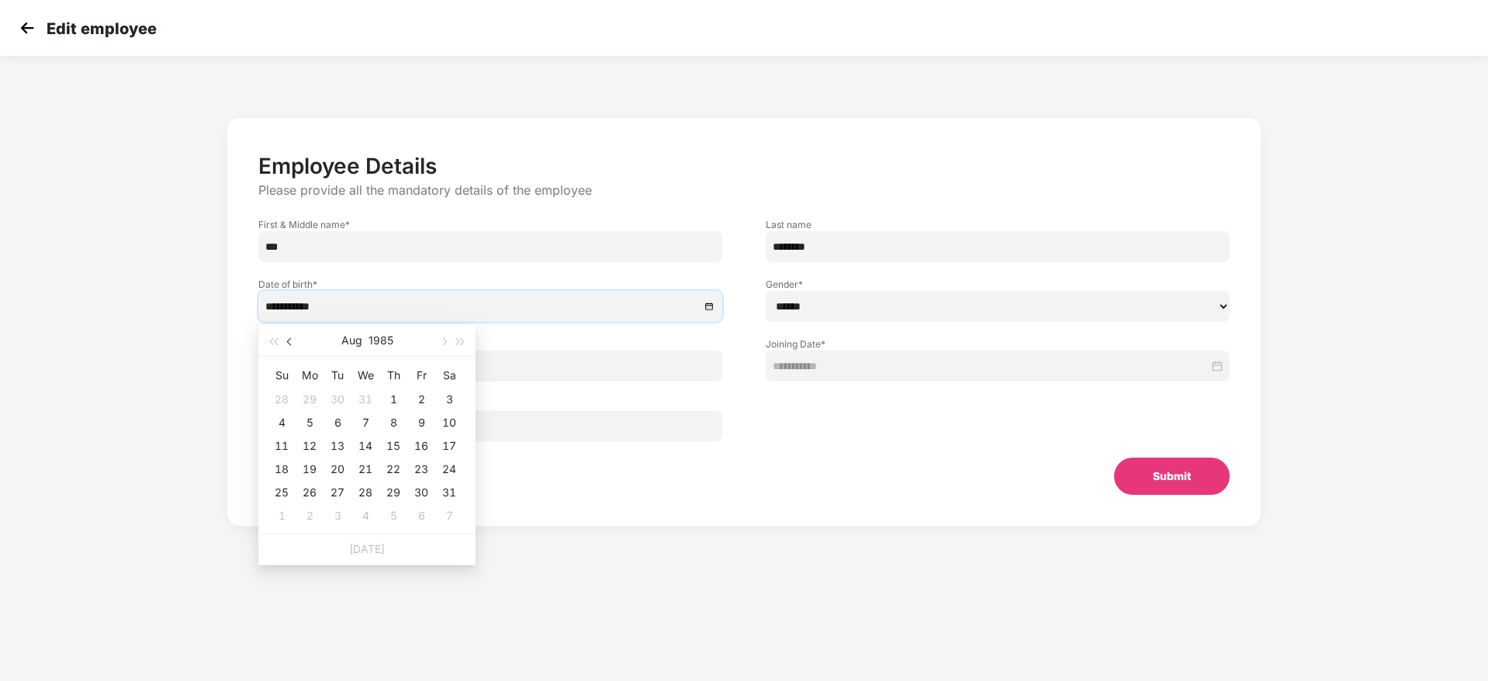 The image size is (1488, 681). I want to click on th: Sa, so click(449, 376).